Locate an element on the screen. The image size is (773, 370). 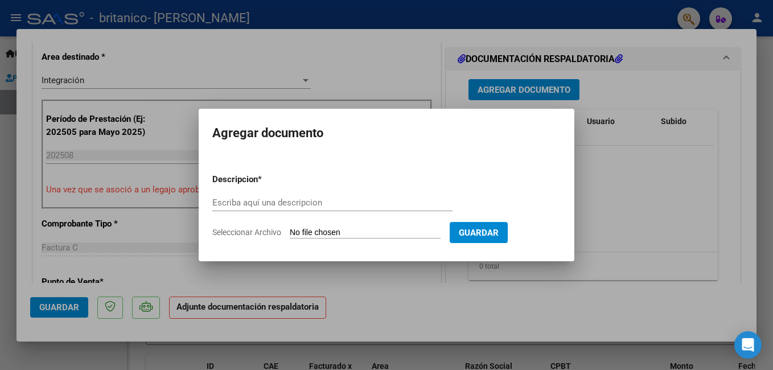
p: Descripcion is located at coordinates (265, 179).